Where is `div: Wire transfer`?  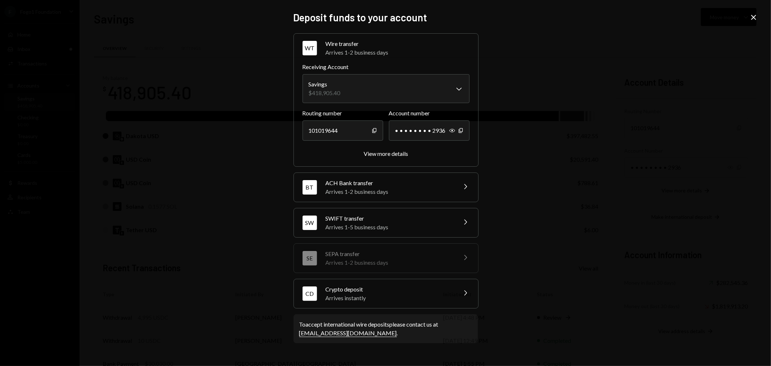
div: Wire transfer is located at coordinates (397, 44).